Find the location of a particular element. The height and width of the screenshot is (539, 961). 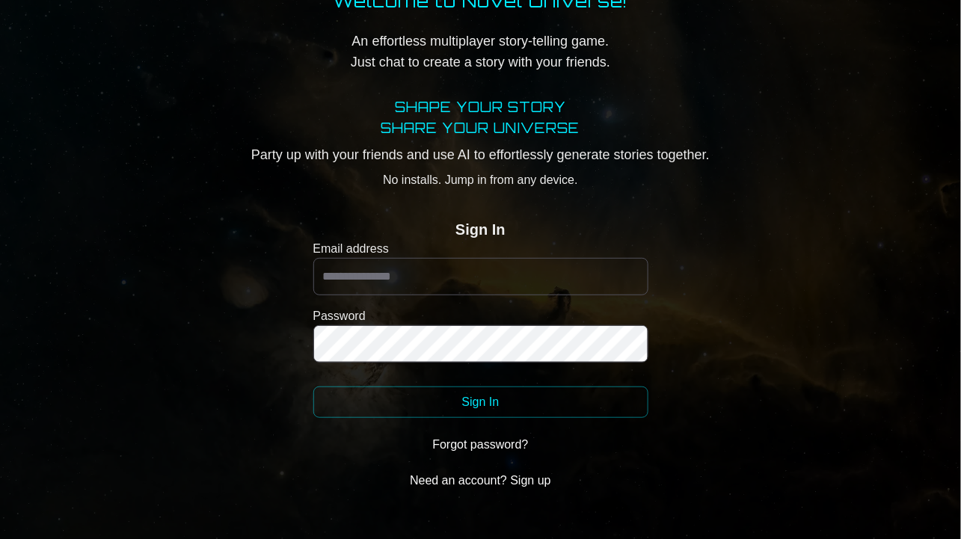

h2: SHARE YOUR UNIVERSE is located at coordinates (480, 128).